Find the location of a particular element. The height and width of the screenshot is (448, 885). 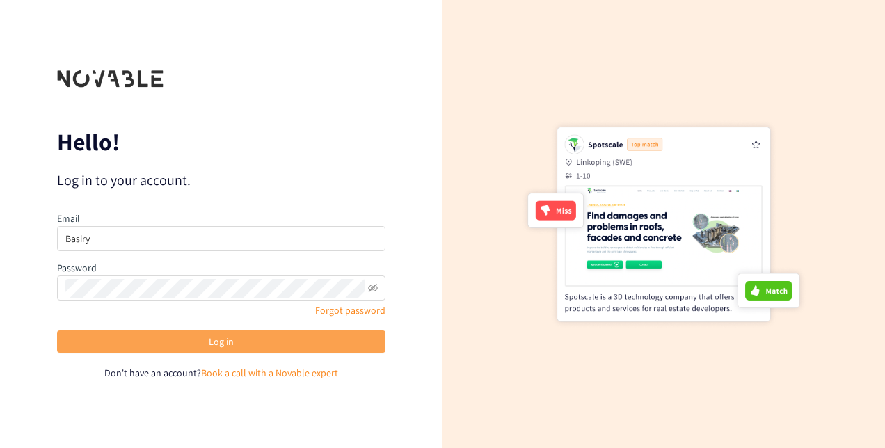

span: Log in is located at coordinates (221, 342).